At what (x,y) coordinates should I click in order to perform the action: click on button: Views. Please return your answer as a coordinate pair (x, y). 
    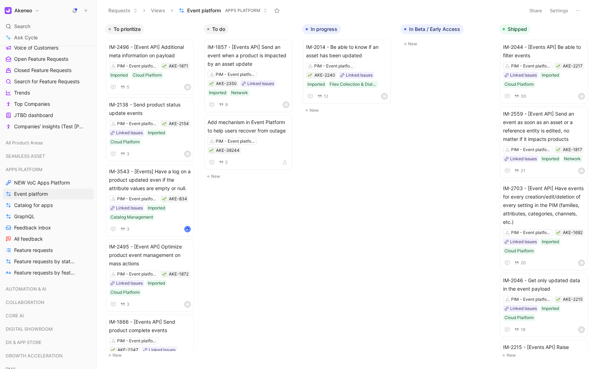
    Looking at the image, I should click on (158, 11).